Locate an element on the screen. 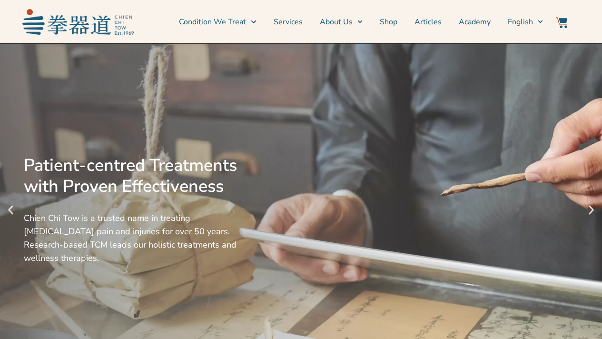  a: Shop is located at coordinates (388, 22).